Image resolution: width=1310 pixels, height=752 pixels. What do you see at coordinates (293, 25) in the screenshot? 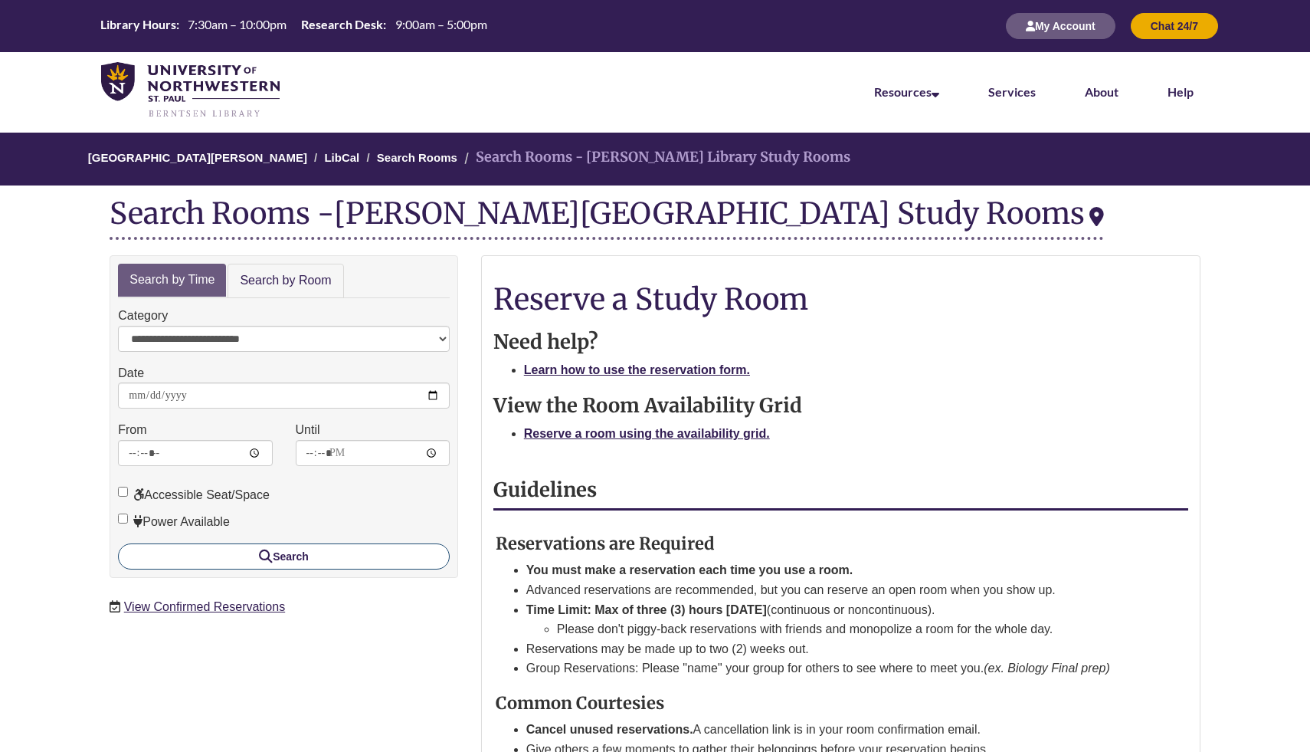
I see `table: Hours Today` at bounding box center [293, 25].